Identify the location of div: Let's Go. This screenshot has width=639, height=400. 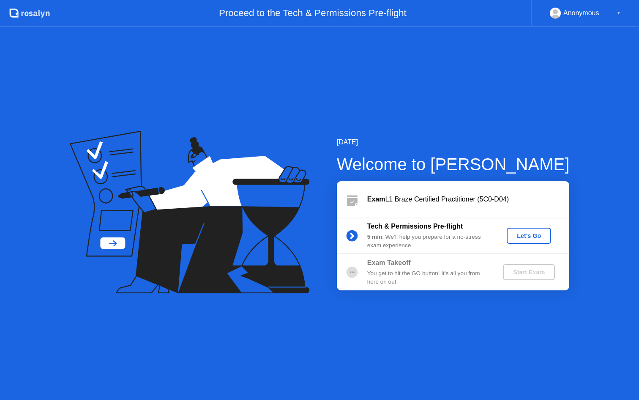
(529, 236).